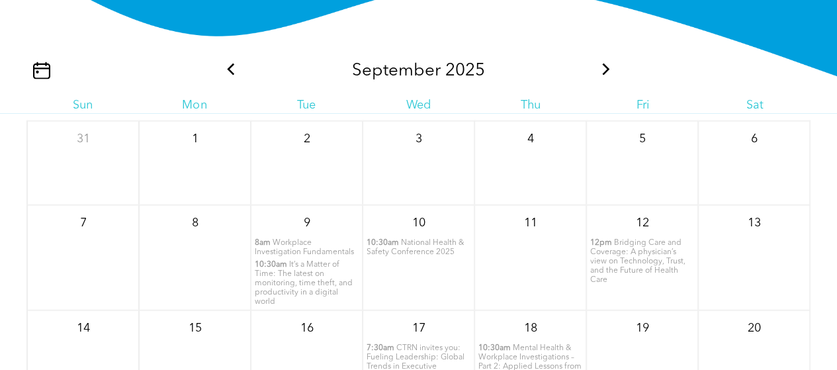 This screenshot has width=837, height=370. Describe the element at coordinates (643, 223) in the screenshot. I see `p: 12` at that location.